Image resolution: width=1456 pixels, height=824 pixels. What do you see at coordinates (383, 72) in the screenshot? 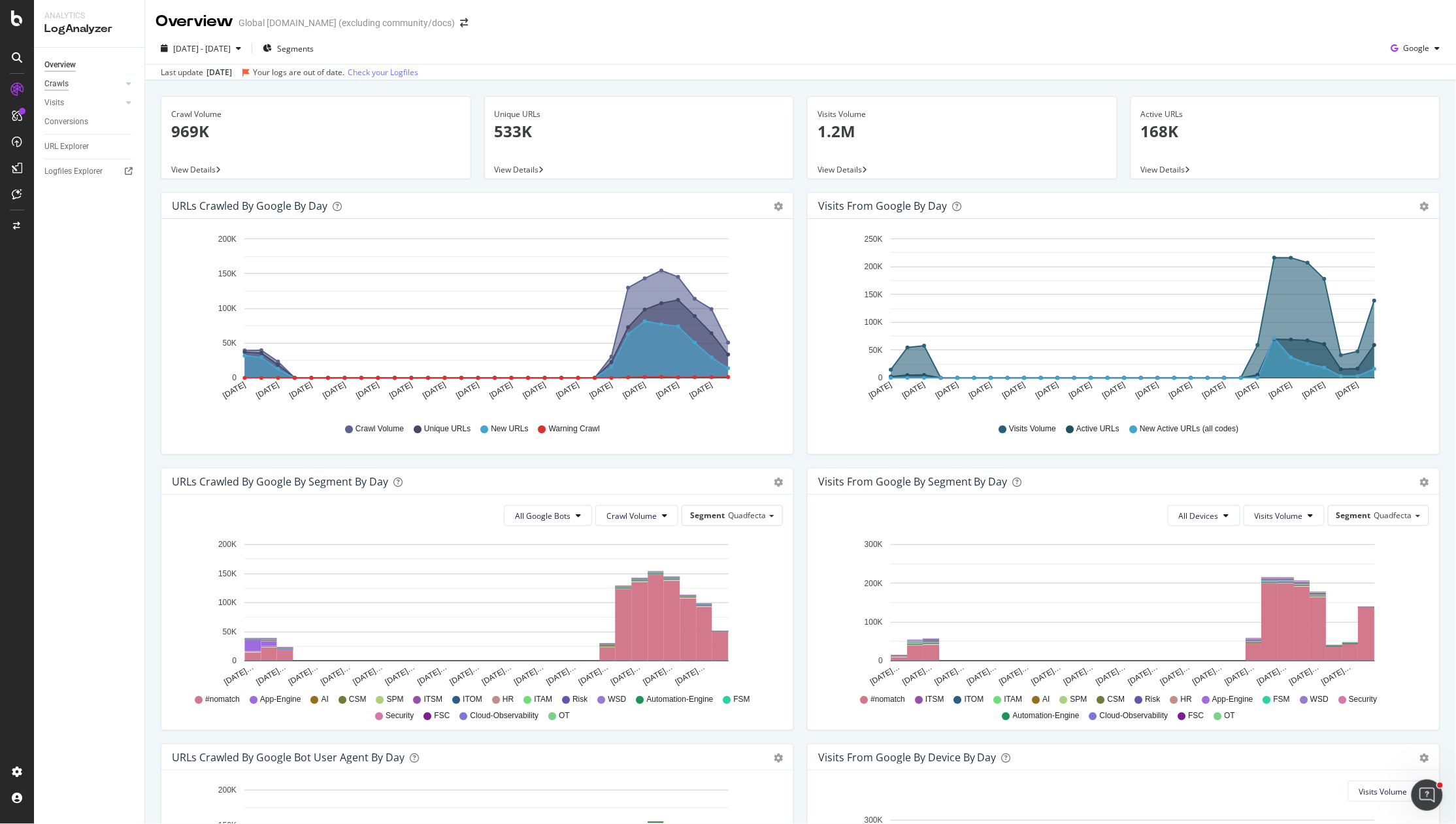
I see `a: Check your Logfiles` at bounding box center [383, 72].